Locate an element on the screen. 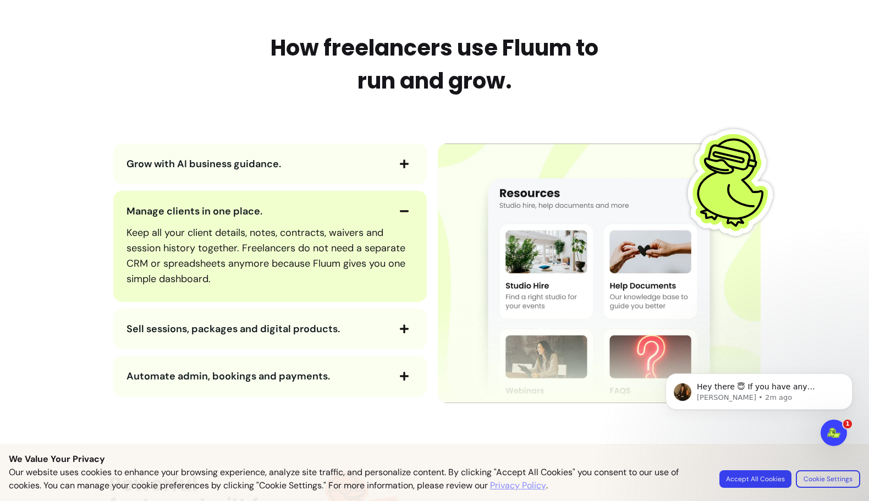 The image size is (869, 501). button: Accept All Cookies is located at coordinates (755, 479).